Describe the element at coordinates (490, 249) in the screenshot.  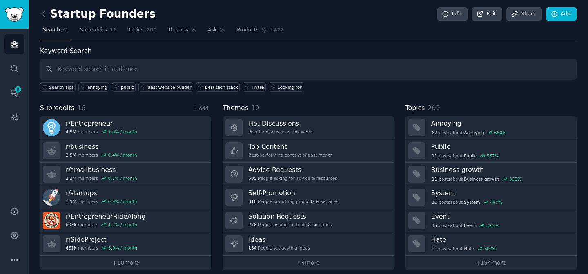
I see `div: 300 %` at that location.